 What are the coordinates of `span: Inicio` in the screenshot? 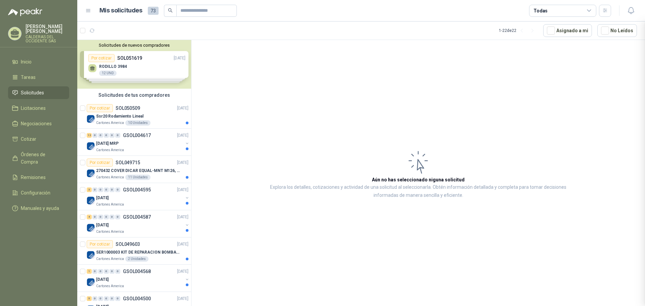 It's located at (26, 62).